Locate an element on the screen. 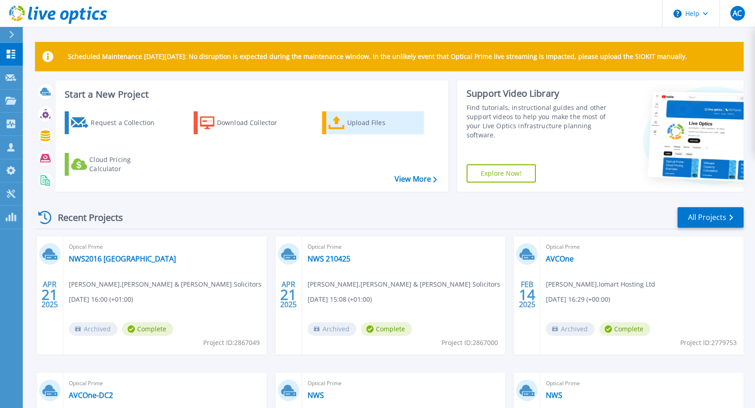 This screenshot has height=408, width=755. div: Request a Collection is located at coordinates (127, 123).